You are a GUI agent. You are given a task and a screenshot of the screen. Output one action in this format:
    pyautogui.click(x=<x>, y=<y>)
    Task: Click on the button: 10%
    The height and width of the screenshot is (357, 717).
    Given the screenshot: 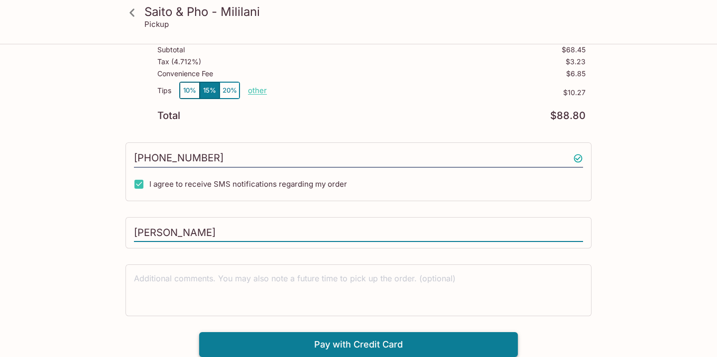 What is the action you would take?
    pyautogui.click(x=190, y=90)
    